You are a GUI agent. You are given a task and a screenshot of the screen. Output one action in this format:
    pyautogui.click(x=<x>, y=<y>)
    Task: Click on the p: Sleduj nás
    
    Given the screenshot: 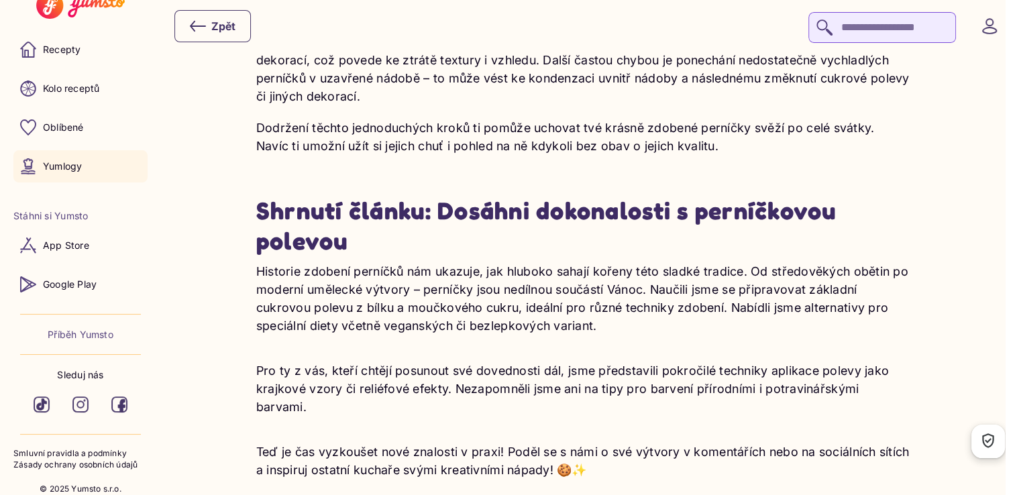 What is the action you would take?
    pyautogui.click(x=80, y=375)
    